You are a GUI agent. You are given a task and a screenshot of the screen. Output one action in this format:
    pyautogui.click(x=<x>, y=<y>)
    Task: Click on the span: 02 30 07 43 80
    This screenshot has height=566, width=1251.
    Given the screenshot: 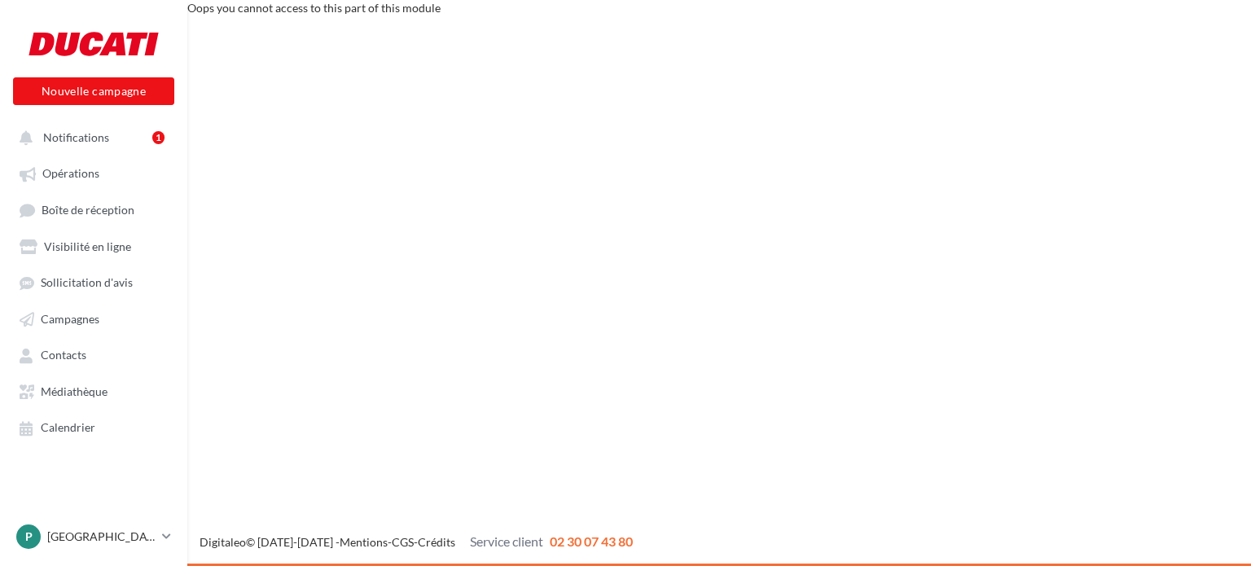 What is the action you would take?
    pyautogui.click(x=591, y=541)
    